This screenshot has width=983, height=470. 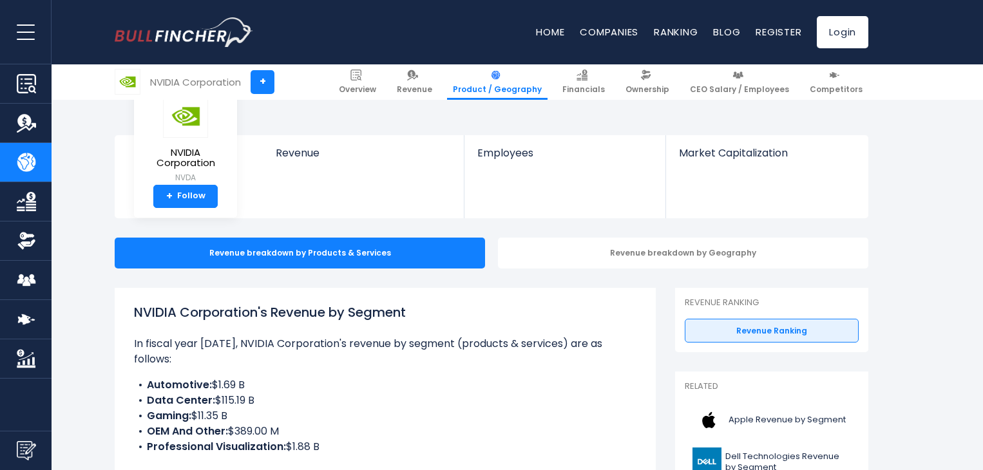 What do you see at coordinates (300, 253) in the screenshot?
I see `div: Revenue breakdown by Products & Services` at bounding box center [300, 253].